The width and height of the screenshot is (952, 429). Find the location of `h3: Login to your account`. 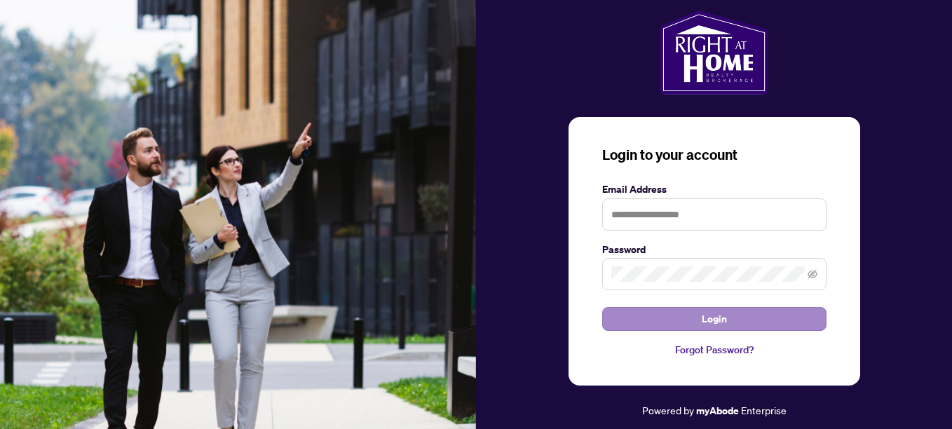

h3: Login to your account is located at coordinates (715, 155).